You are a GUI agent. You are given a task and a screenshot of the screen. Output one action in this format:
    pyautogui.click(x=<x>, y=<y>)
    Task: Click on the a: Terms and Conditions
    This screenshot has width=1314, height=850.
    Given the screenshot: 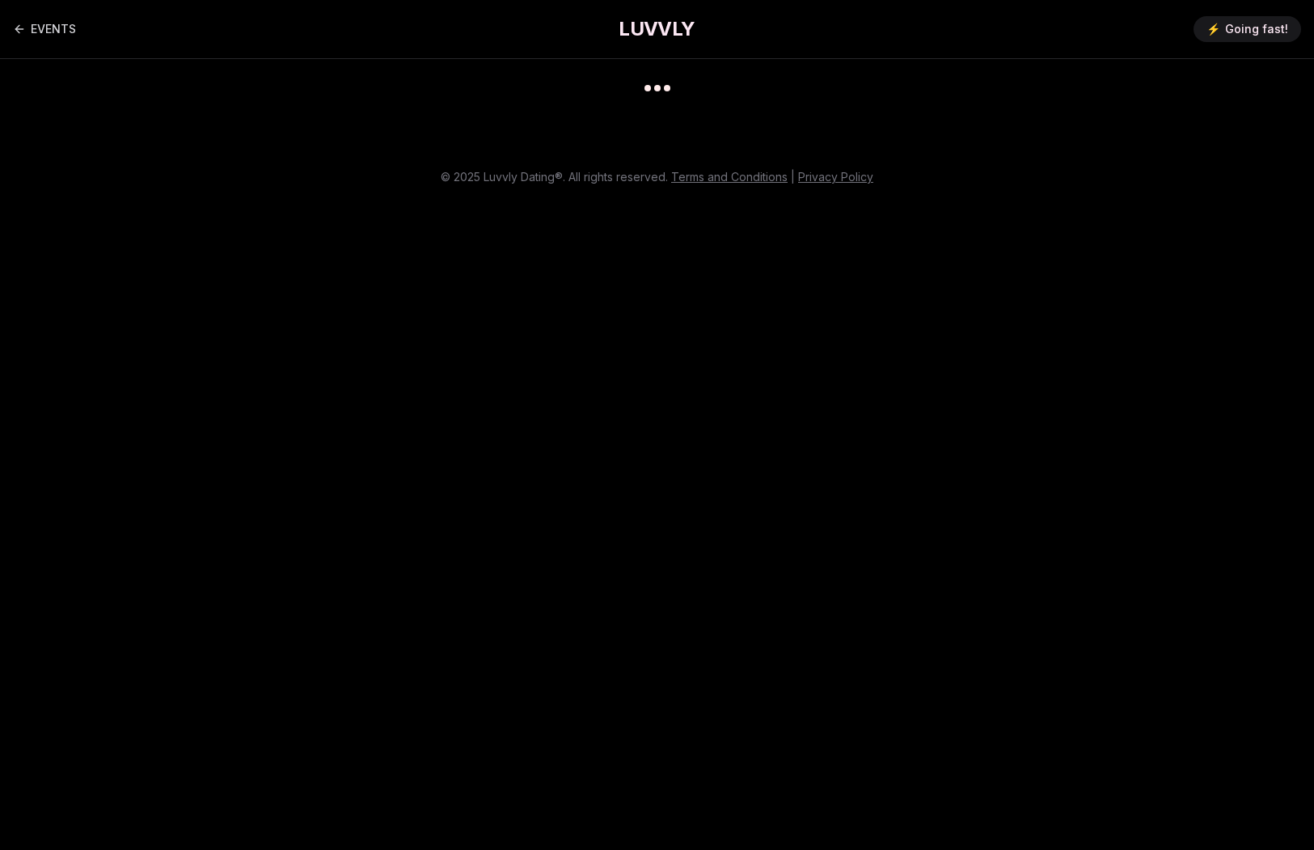 What is the action you would take?
    pyautogui.click(x=730, y=176)
    